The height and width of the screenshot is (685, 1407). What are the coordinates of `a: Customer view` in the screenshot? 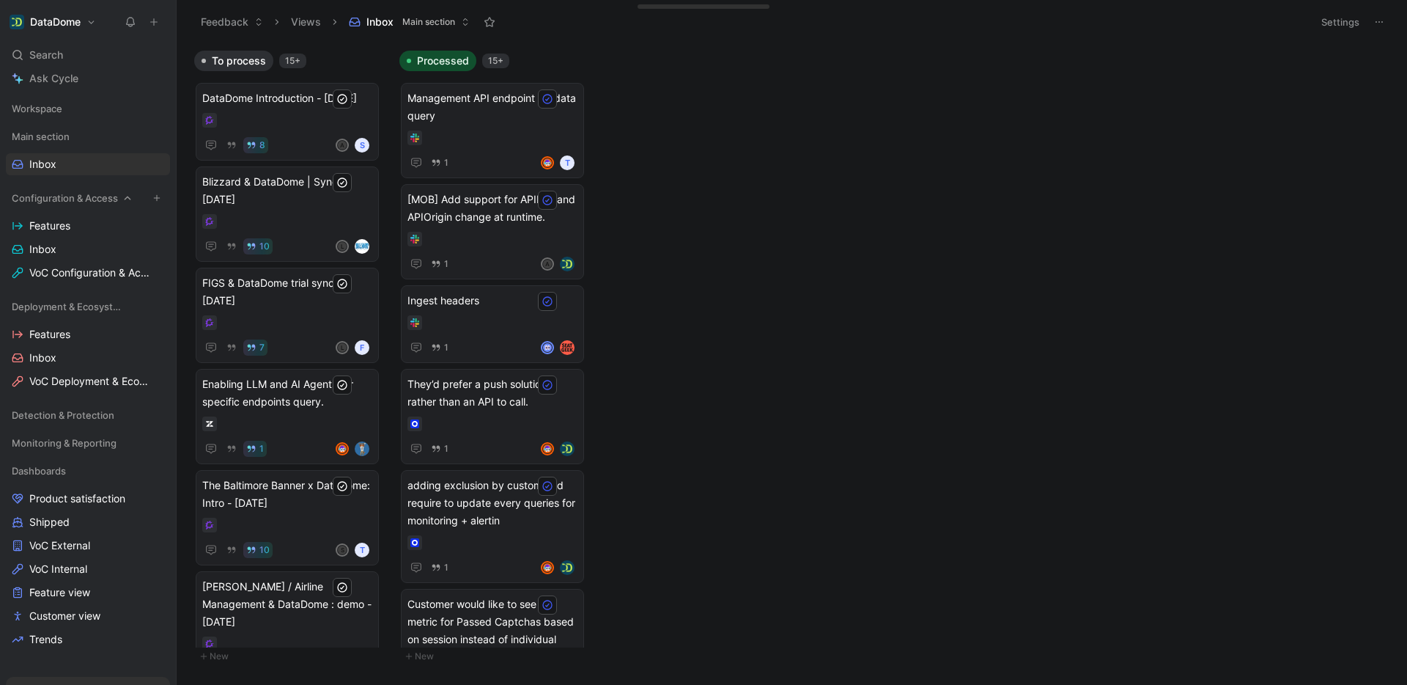 It's located at (88, 616).